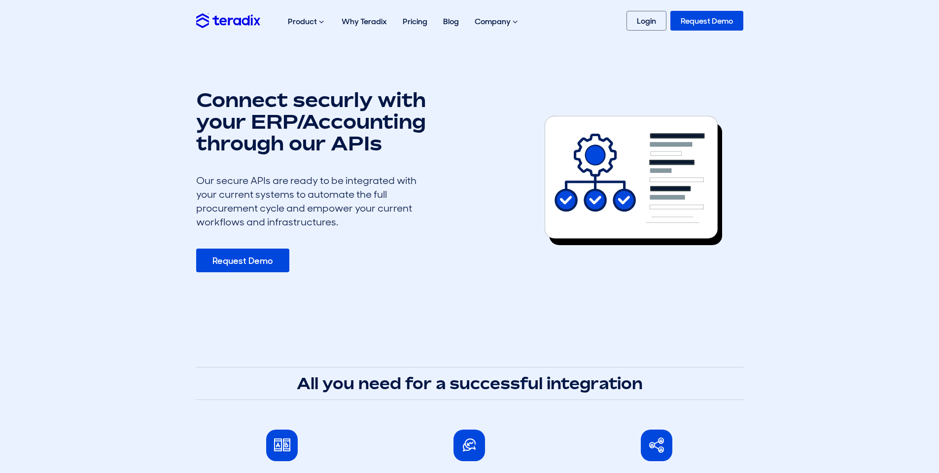  I want to click on div: Company, so click(497, 22).